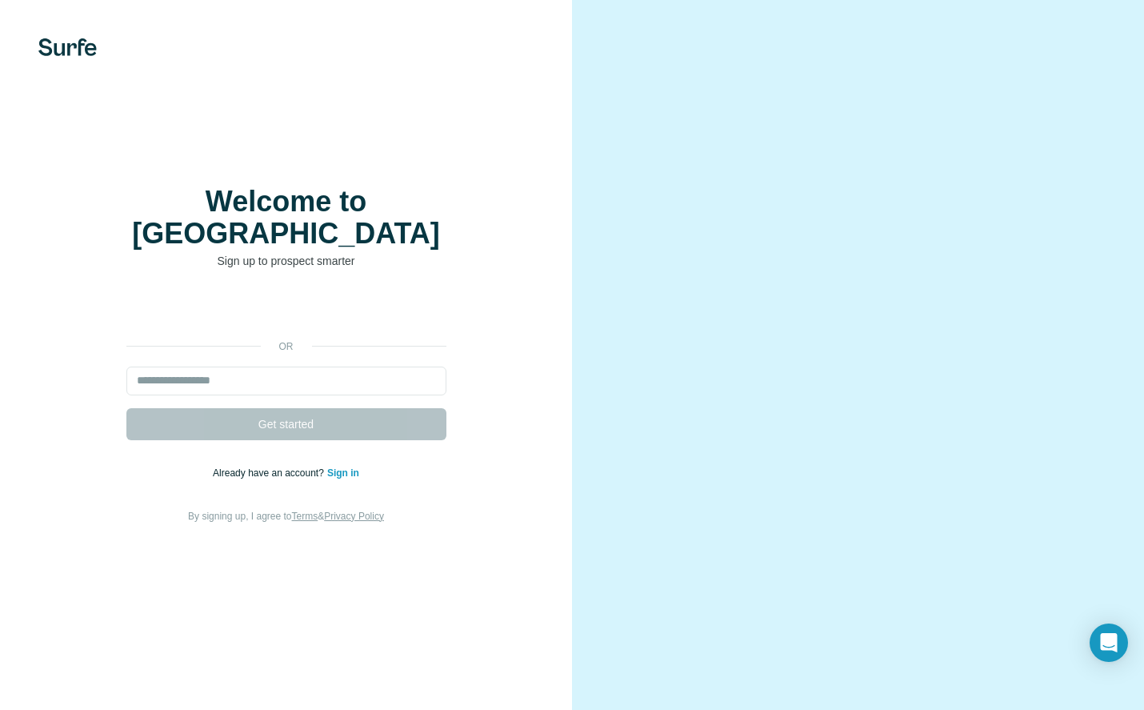 The width and height of the screenshot is (1144, 710). I want to click on img: Surfe's logo, so click(67, 47).